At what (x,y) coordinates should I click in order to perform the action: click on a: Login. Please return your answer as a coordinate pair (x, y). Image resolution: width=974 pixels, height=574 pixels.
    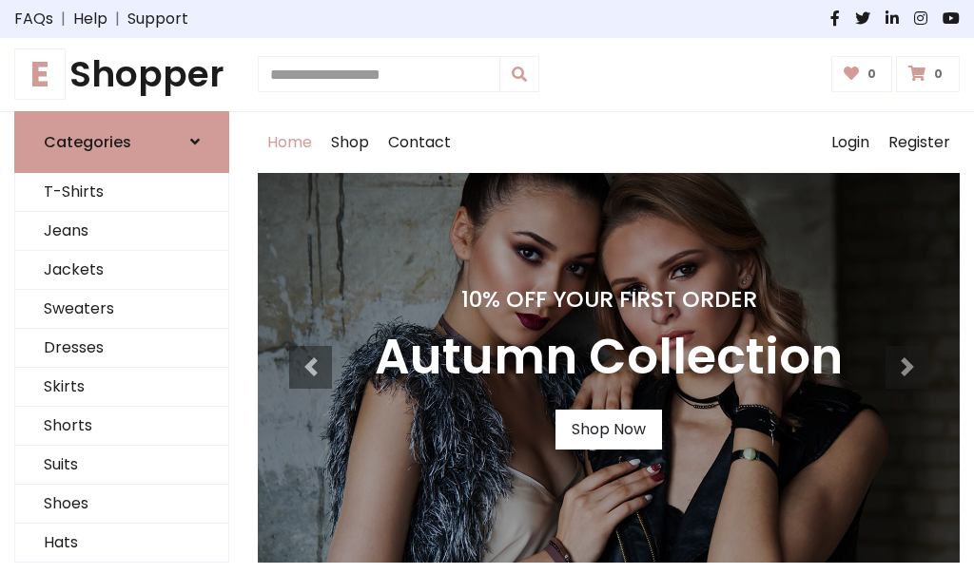
    Looking at the image, I should click on (850, 143).